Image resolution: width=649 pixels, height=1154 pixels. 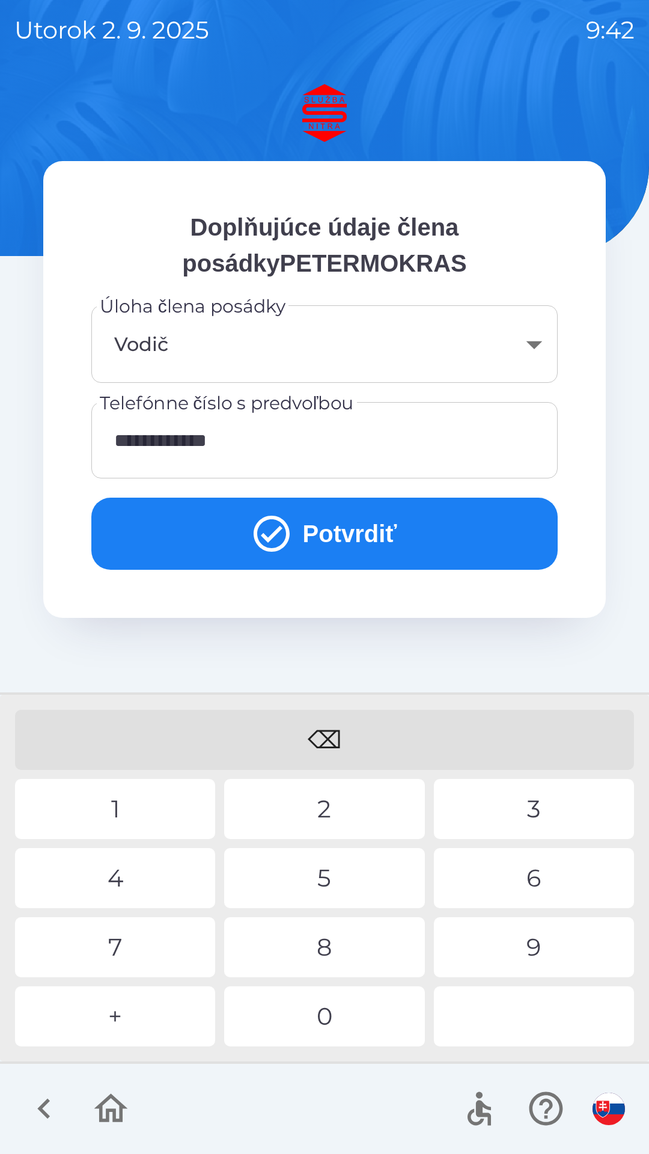 I want to click on img: Logo, so click(x=325, y=113).